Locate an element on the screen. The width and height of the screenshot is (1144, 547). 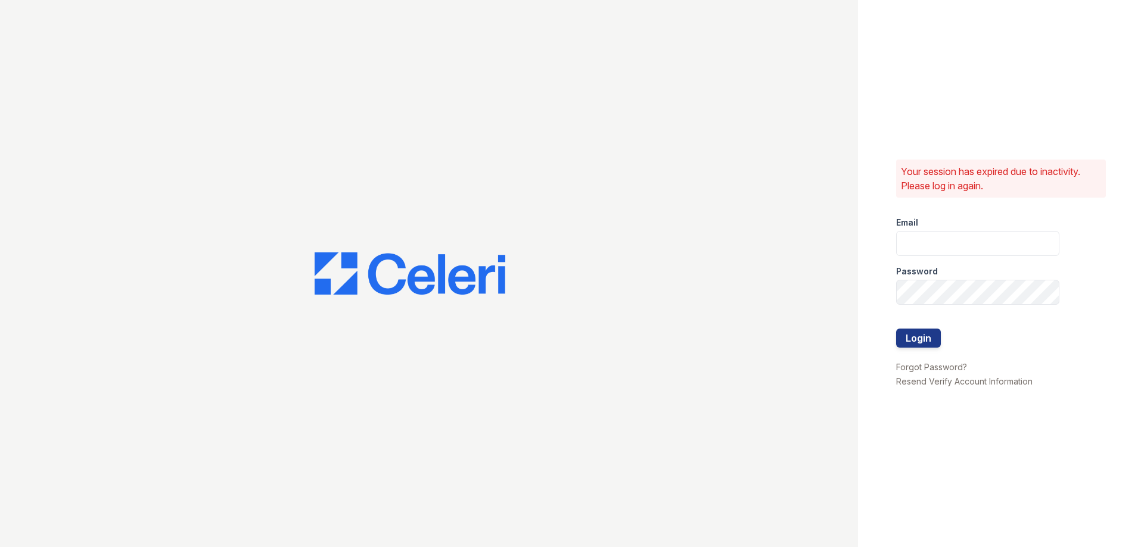
label: Email is located at coordinates (906, 223).